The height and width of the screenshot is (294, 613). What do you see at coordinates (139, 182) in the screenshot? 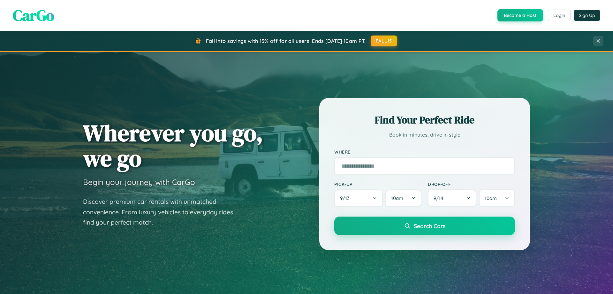
I see `h3: Begin your journey with CarGo` at bounding box center [139, 182].